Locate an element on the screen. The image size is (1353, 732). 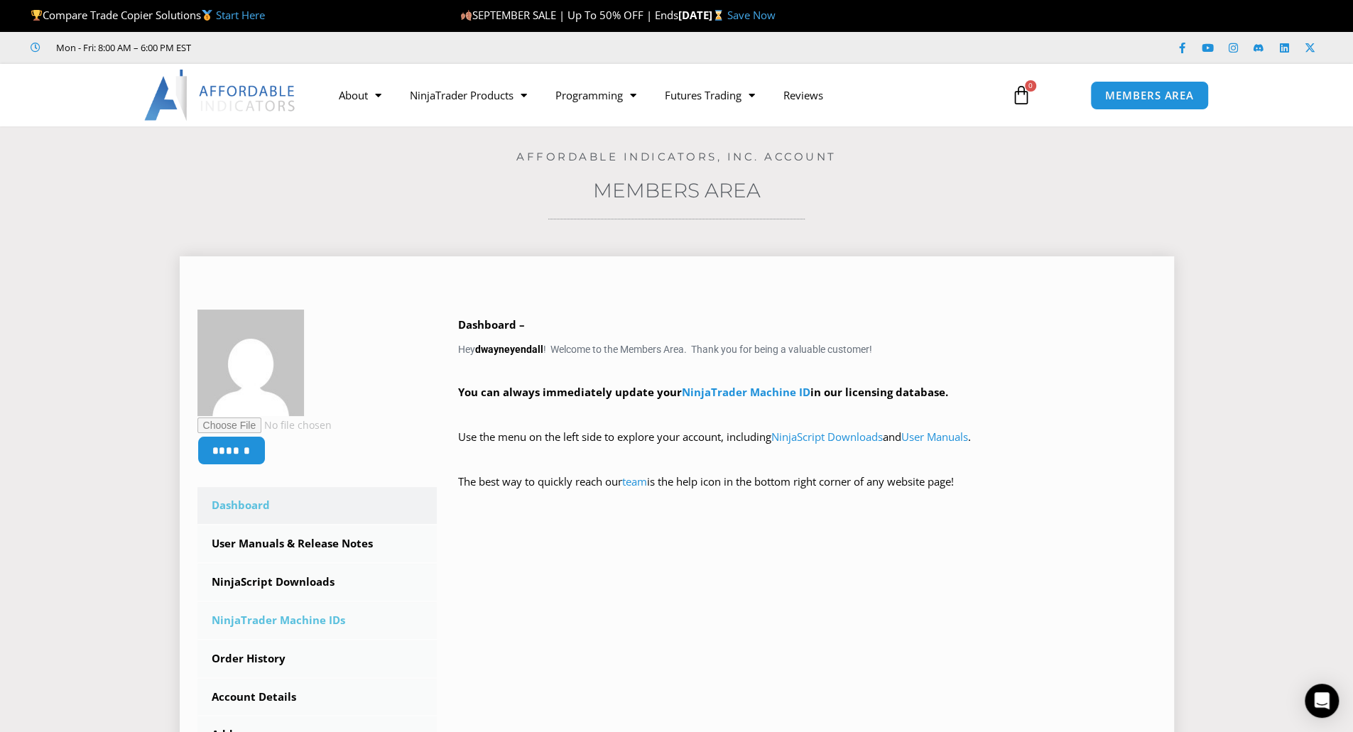
b: Dashboard – is located at coordinates (492, 325).